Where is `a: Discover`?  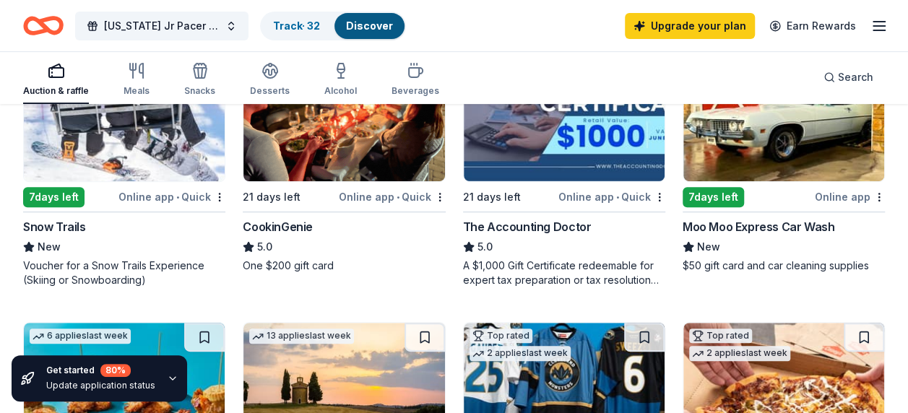
a: Discover is located at coordinates (369, 25).